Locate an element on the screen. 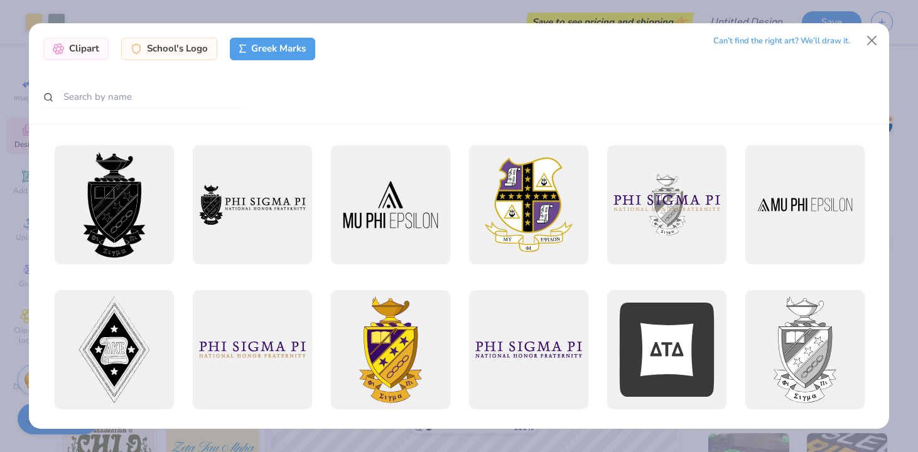  div: Can’t find the right art? We’ll draw it. is located at coordinates (782, 41).